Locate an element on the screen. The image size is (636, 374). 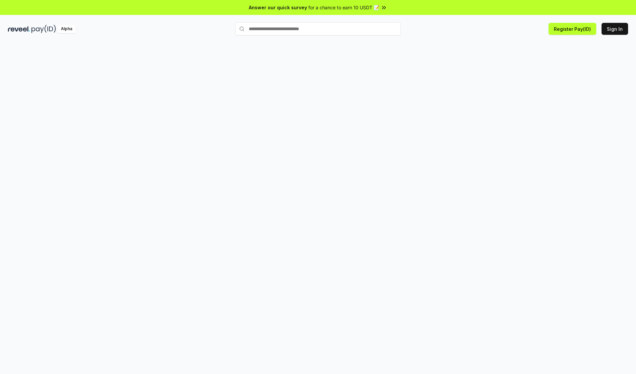
img: reveel_dark is located at coordinates (19, 29).